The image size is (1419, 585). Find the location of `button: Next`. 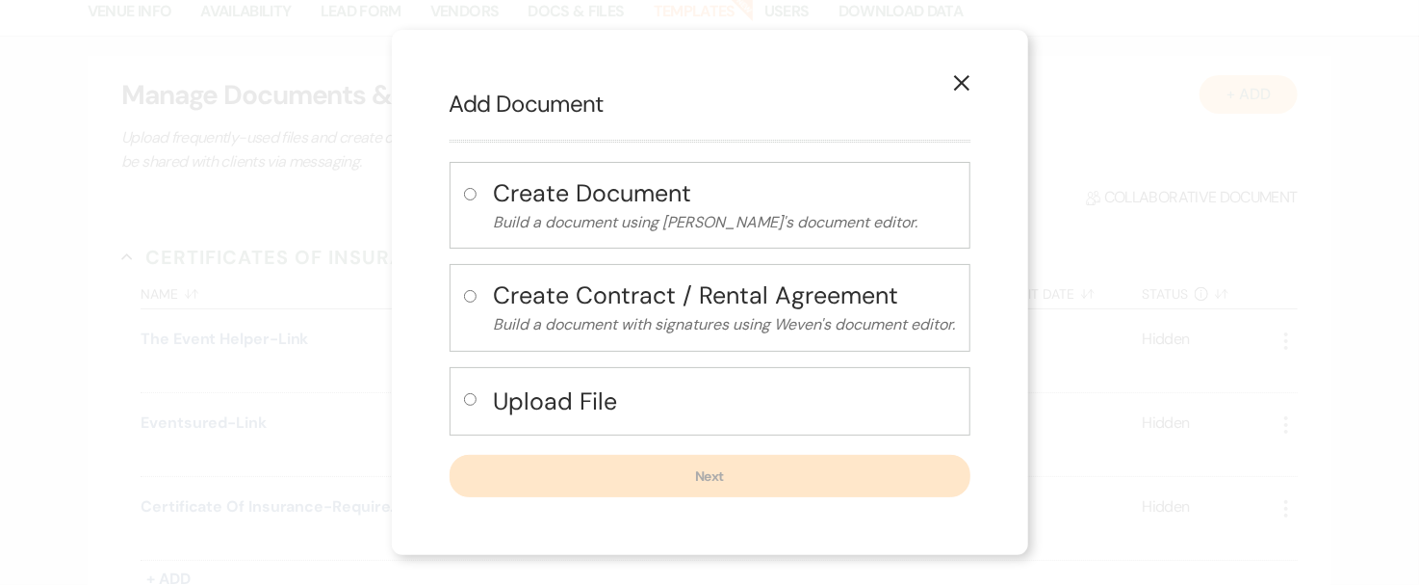

button: Next is located at coordinates (710, 476).